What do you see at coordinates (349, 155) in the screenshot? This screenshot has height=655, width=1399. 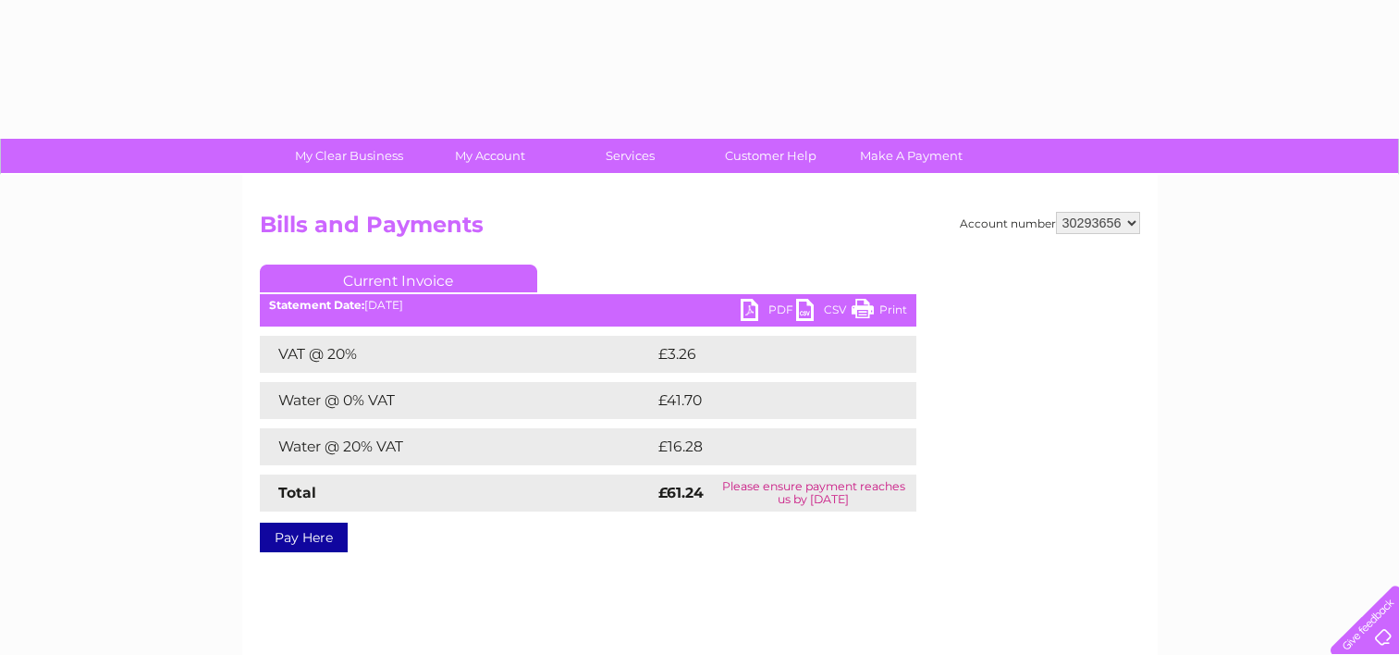 I see `a: My Clear Business` at bounding box center [349, 155].